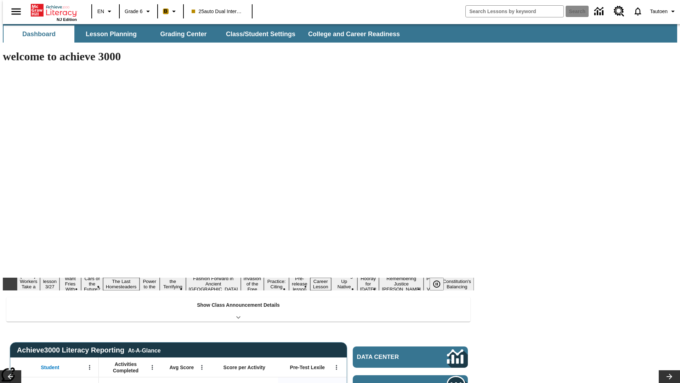 Image resolution: width=680 pixels, height=383 pixels. What do you see at coordinates (173, 284) in the screenshot?
I see `button: Slide 7 Attack of the Terrifying Tomatoes` at bounding box center [173, 284].